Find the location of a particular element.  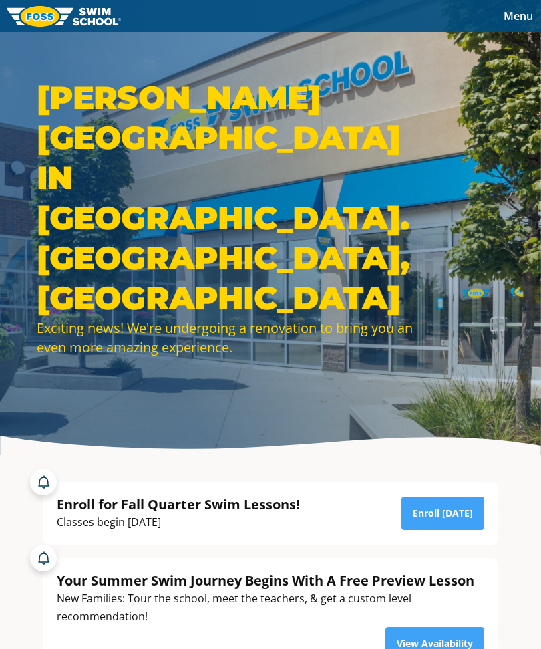

div: Exciting news! We're undergoing a renovation to bring you an even more amazing experience. is located at coordinates (231, 337).